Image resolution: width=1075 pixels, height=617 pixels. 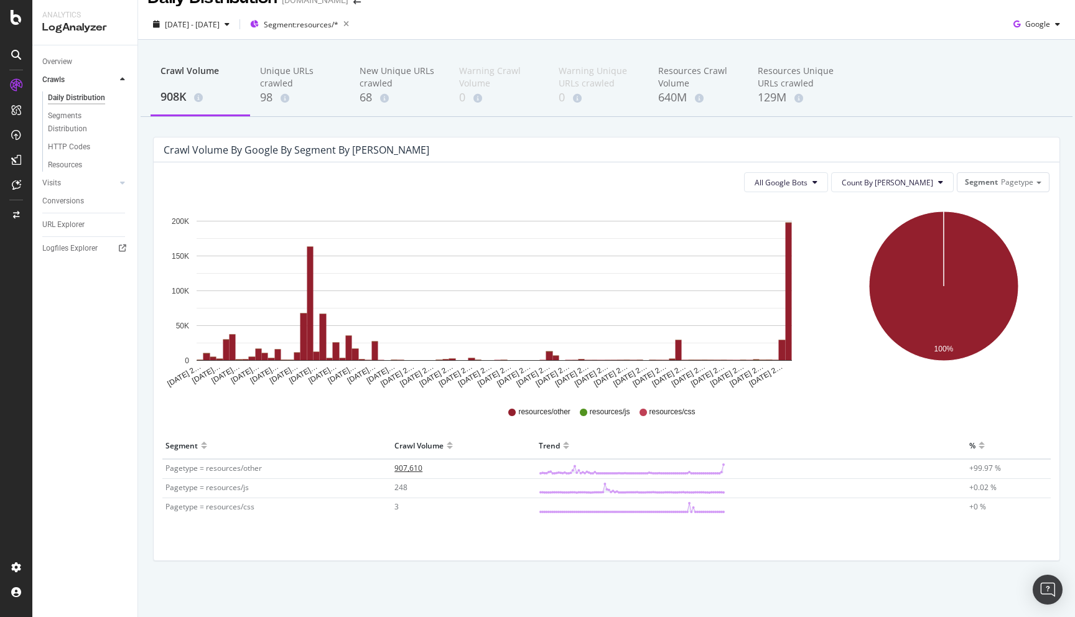 What do you see at coordinates (396, 506) in the screenshot?
I see `span: 3` at bounding box center [396, 506].